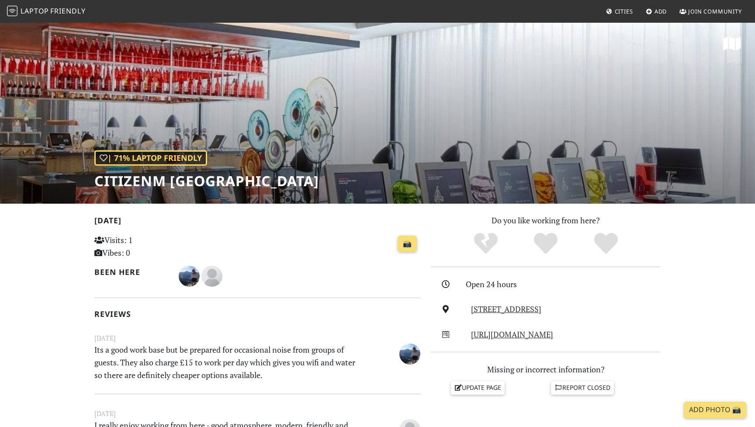 The height and width of the screenshot is (427, 755). Describe the element at coordinates (619, 11) in the screenshot. I see `a: Cities` at that location.